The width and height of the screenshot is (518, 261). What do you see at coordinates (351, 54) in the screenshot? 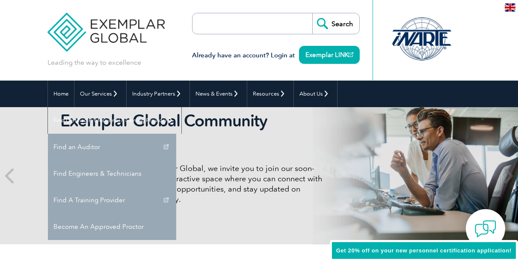
I see `img: open_square.png` at bounding box center [351, 54].